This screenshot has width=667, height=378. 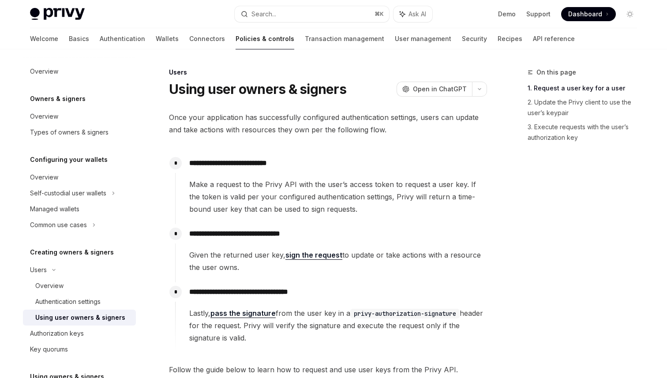 What do you see at coordinates (413, 14) in the screenshot?
I see `button: Ask AI` at bounding box center [413, 14].